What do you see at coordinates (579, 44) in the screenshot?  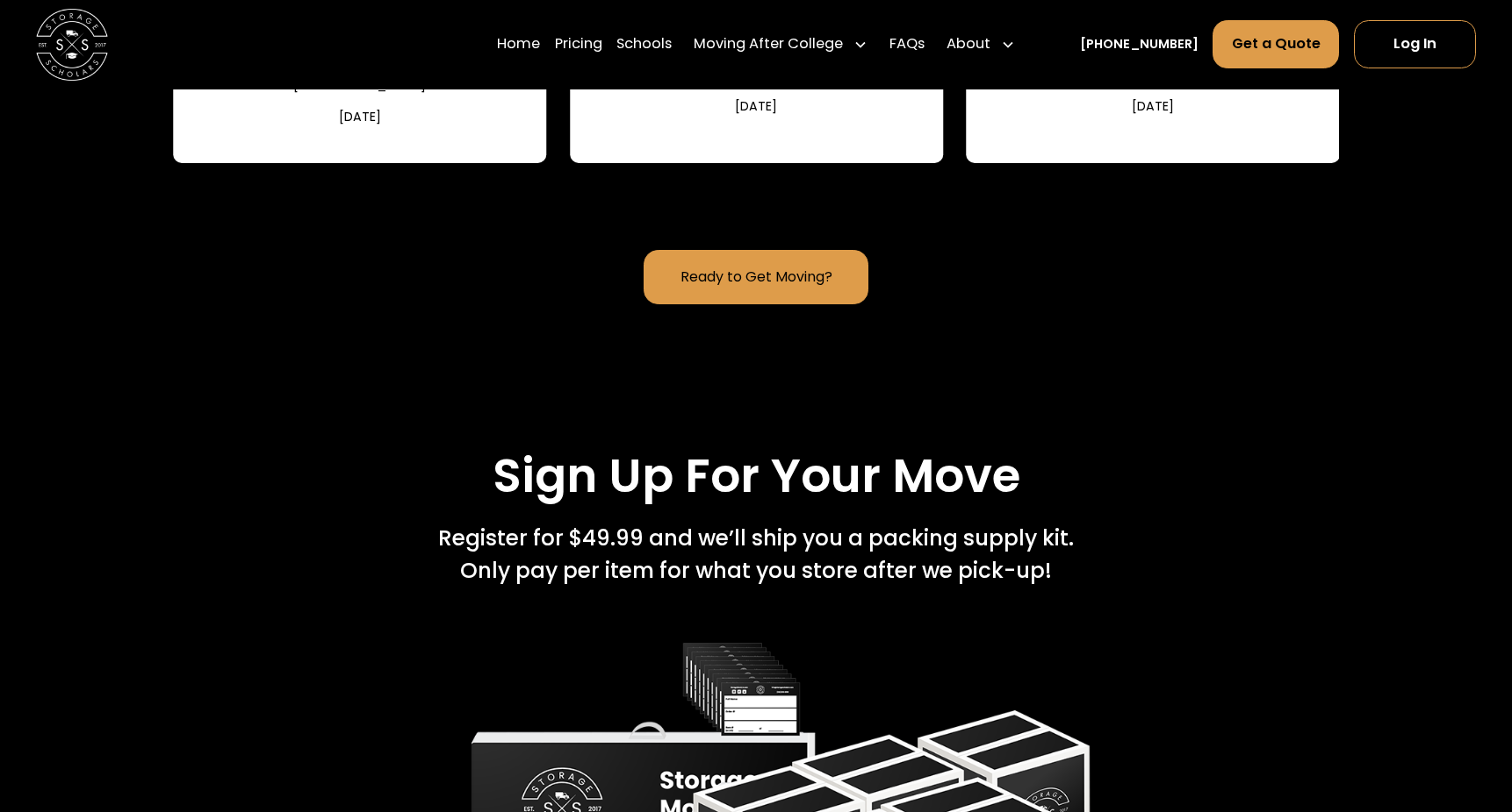 I see `a: Pricing` at bounding box center [579, 44].